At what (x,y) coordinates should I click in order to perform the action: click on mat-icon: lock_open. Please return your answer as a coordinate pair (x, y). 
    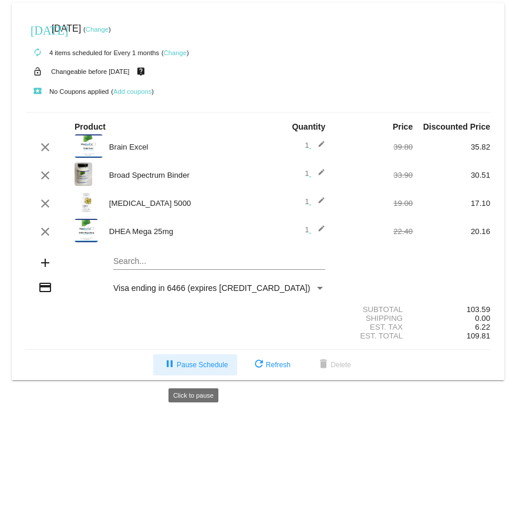
    Looking at the image, I should click on (38, 72).